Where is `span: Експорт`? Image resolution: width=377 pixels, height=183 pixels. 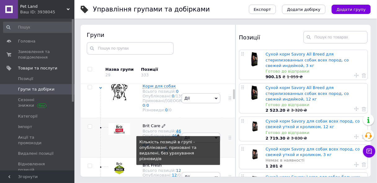 span: Експорт is located at coordinates (262, 9).